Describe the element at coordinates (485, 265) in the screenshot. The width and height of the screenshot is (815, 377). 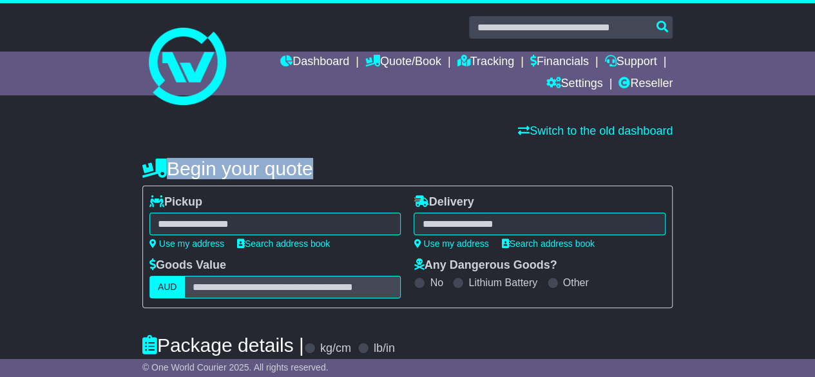
I see `label: Any Dangerous Goods?` at that location.